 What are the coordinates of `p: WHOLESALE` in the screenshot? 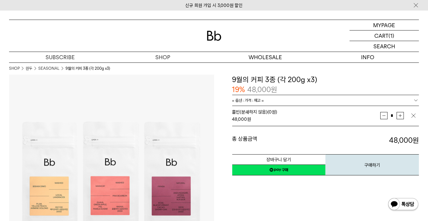 It's located at (266, 57).